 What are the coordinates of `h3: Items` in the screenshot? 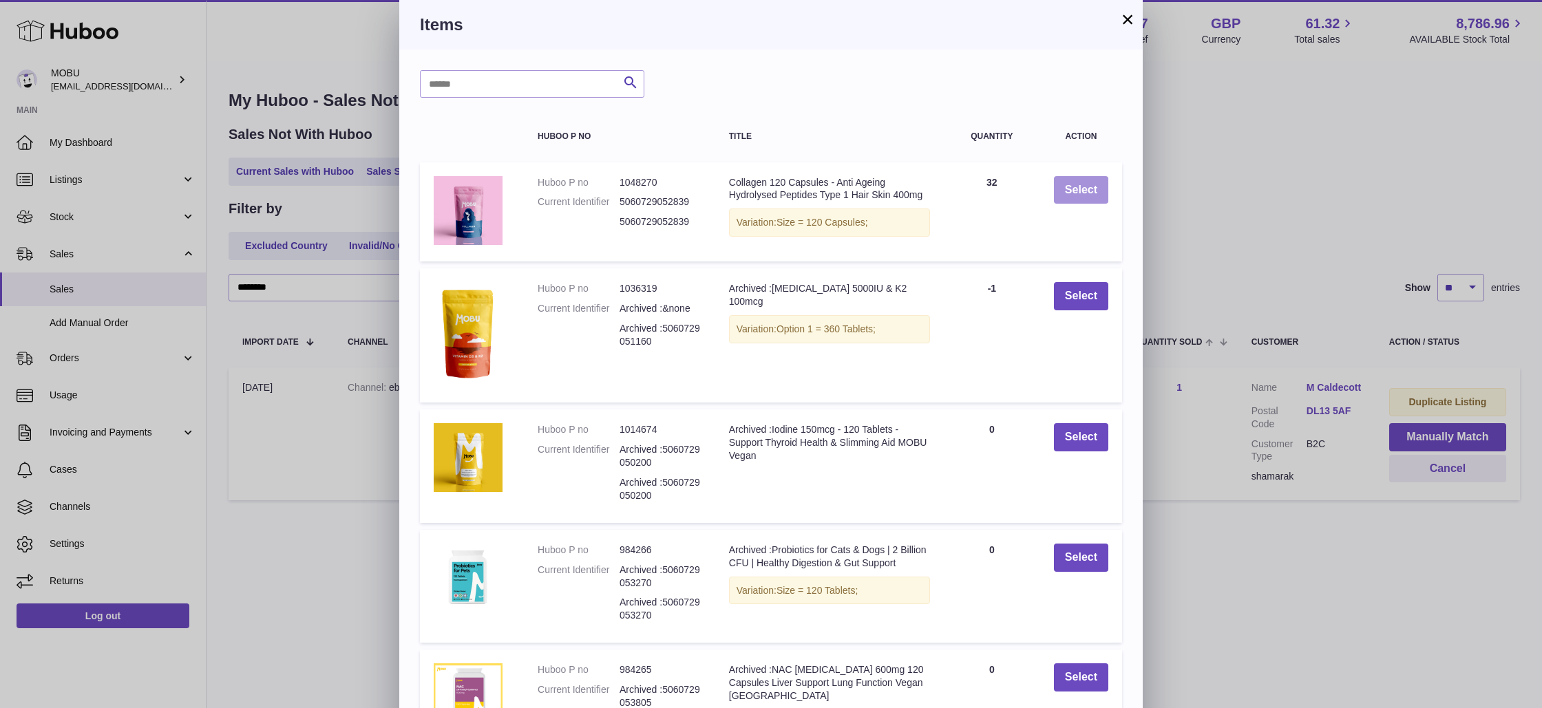 It's located at (771, 25).